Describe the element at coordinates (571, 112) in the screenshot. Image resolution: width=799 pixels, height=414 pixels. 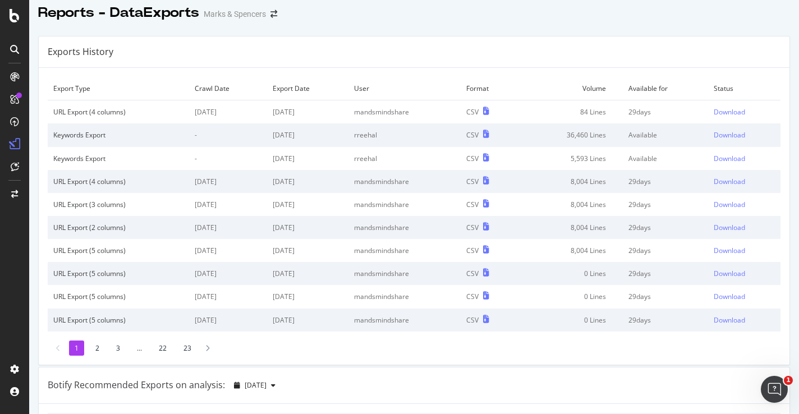
I see `td: 84 Lines` at that location.